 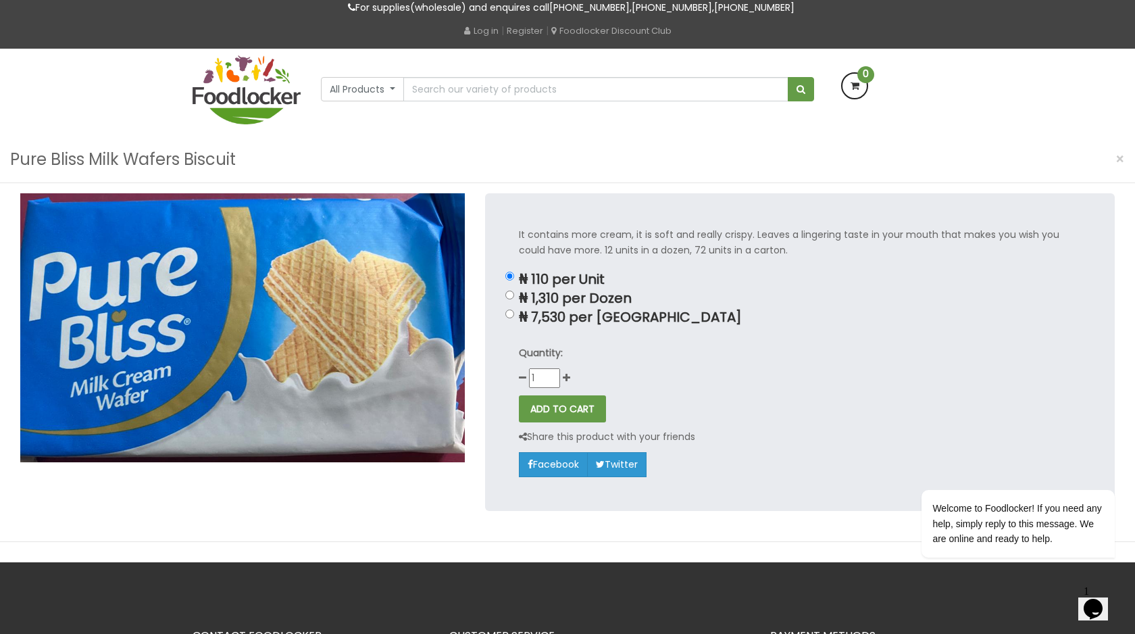 What do you see at coordinates (481, 30) in the screenshot?
I see `a: Log in` at bounding box center [481, 30].